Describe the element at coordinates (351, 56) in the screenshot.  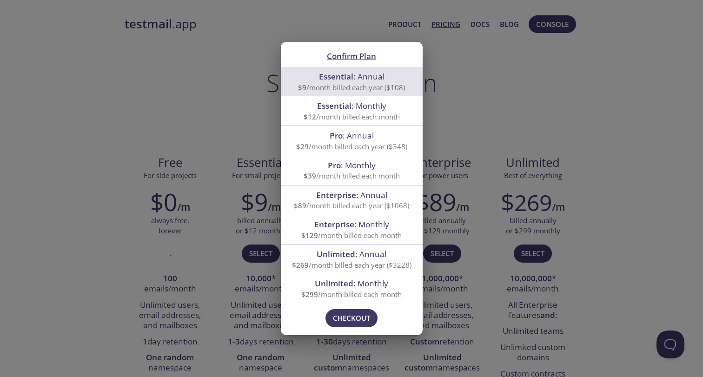
I see `span: Confirm Plan` at that location.